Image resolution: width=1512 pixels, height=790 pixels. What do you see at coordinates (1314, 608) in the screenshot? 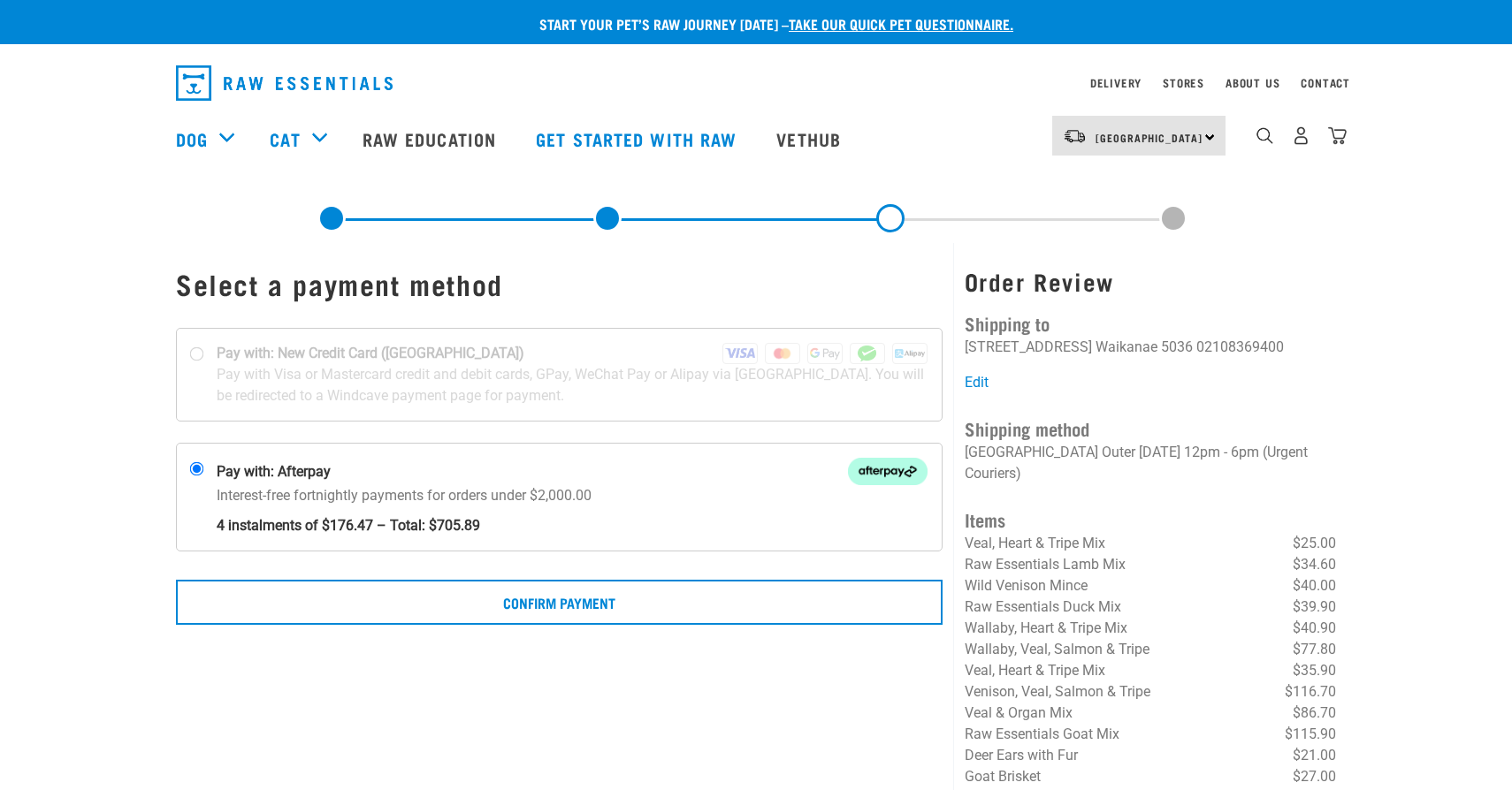
I see `span: $39.90` at bounding box center [1314, 608].